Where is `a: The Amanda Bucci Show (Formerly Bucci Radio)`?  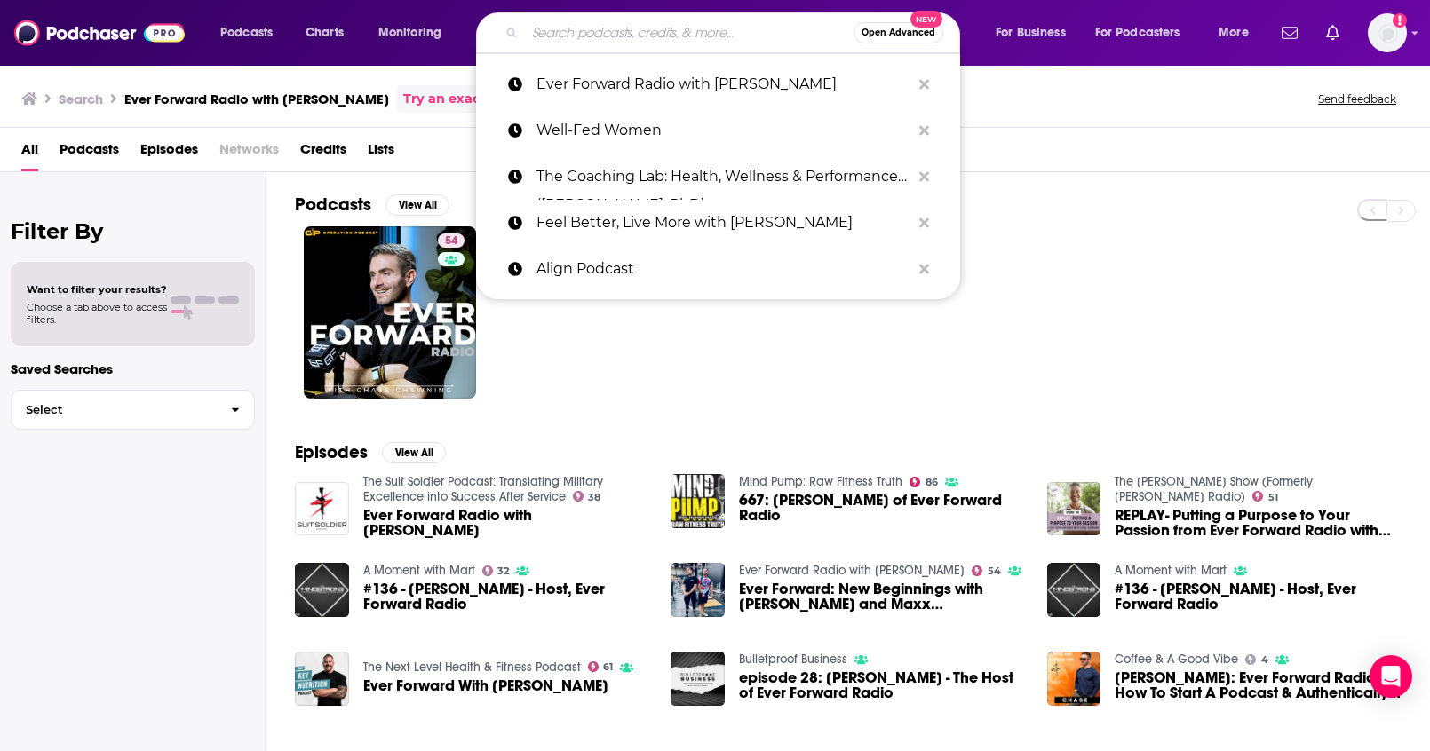 a: The Amanda Bucci Show (Formerly Bucci Radio) is located at coordinates (1213, 489).